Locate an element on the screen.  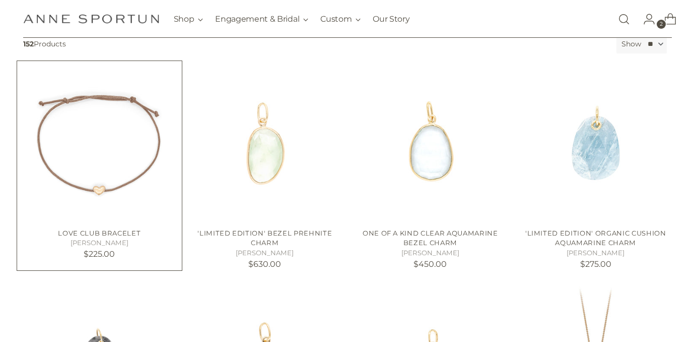
button: Engagement & Bridal is located at coordinates (261, 19).